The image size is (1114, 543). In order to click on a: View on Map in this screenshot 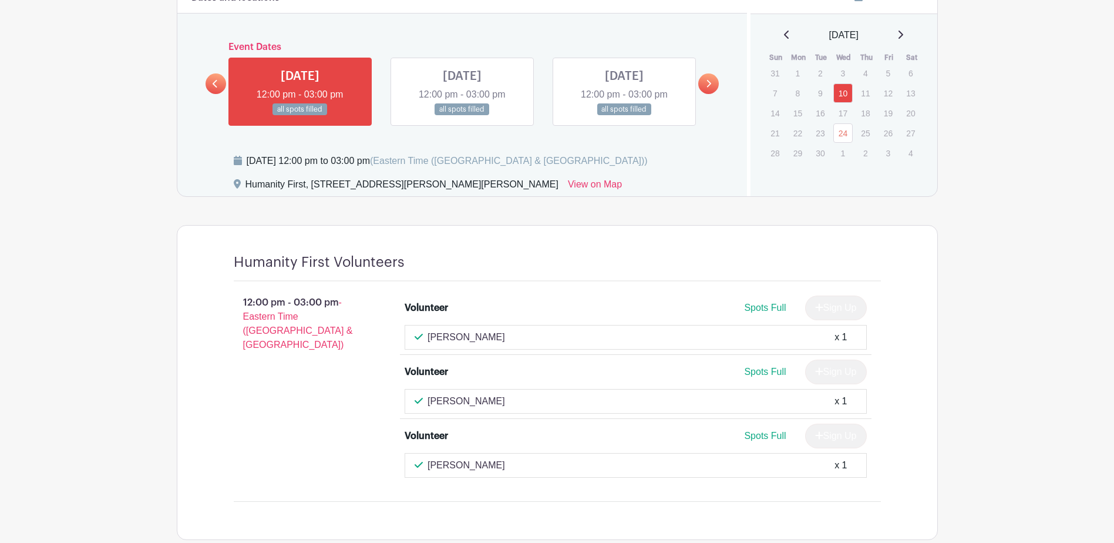, I will do `click(595, 187)`.